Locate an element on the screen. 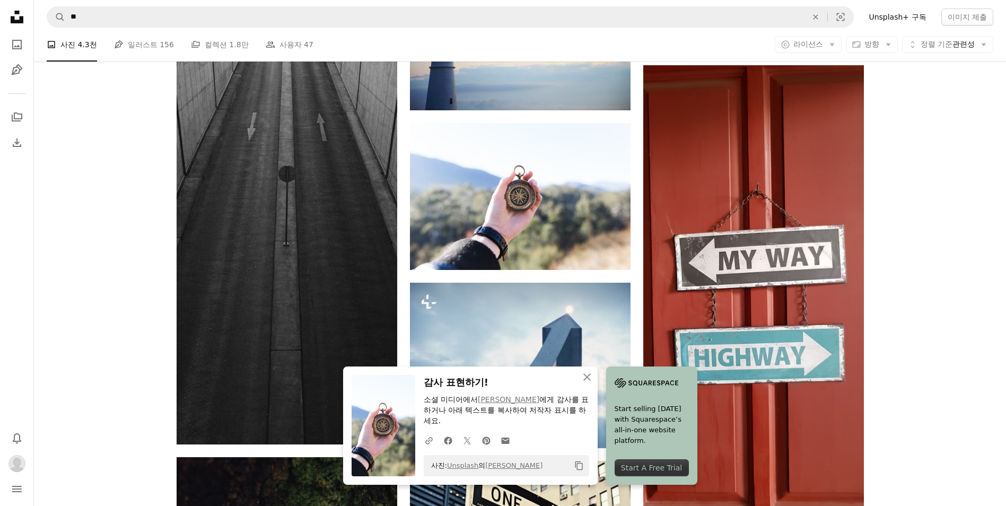 The height and width of the screenshot is (506, 1006). span: 47 is located at coordinates (309, 45).